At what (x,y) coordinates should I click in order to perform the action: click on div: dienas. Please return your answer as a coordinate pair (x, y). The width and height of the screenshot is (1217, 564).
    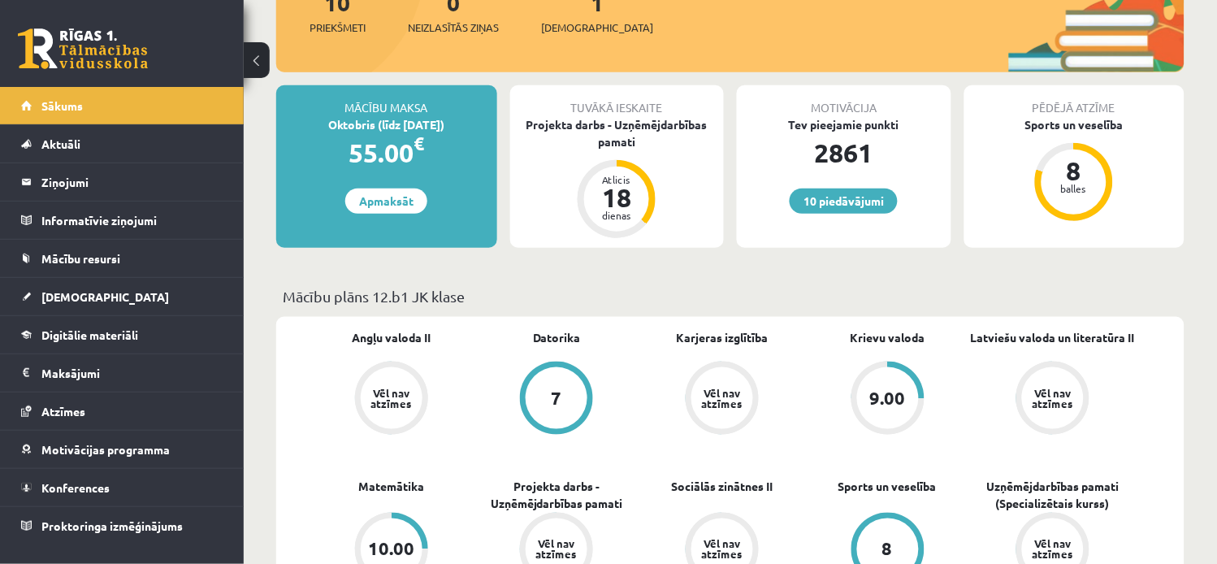
    Looking at the image, I should click on (617, 215).